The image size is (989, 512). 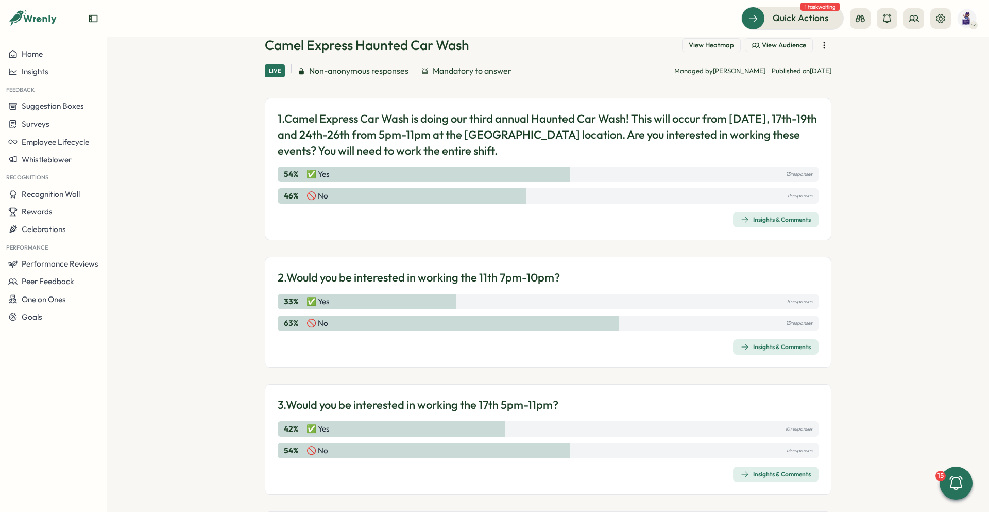 What do you see at coordinates (967, 19) in the screenshot?
I see `img: John Sproul` at bounding box center [967, 19].